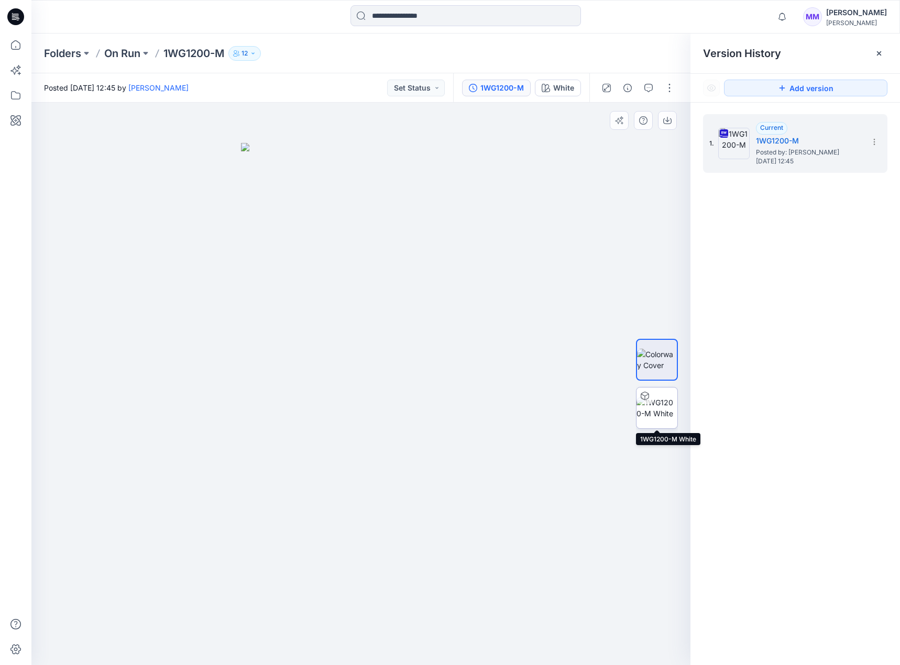 This screenshot has width=900, height=665. What do you see at coordinates (734, 144) in the screenshot?
I see `img: 1WG1200-M` at bounding box center [734, 144].